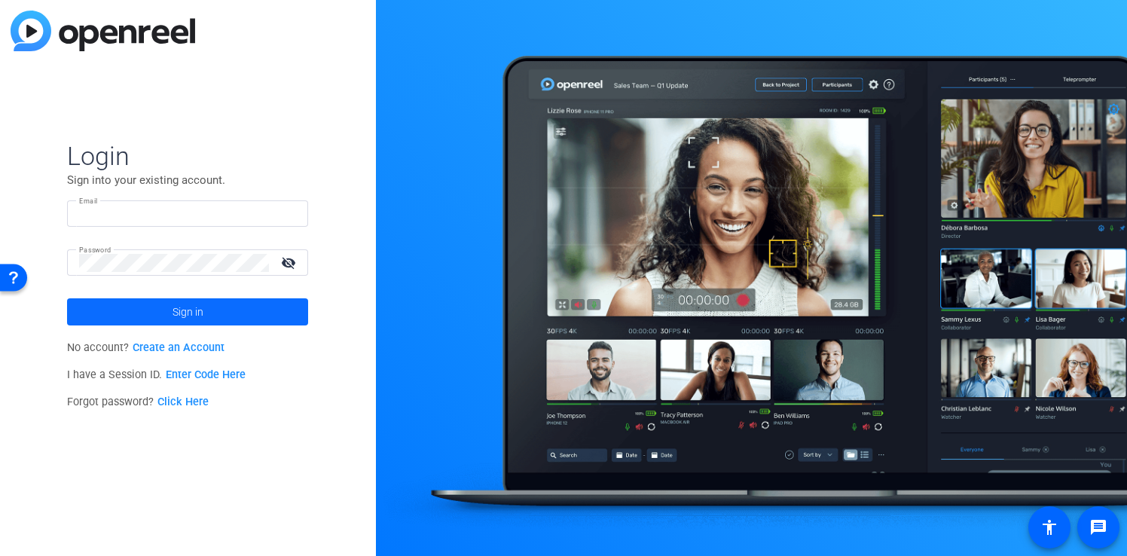  Describe the element at coordinates (290, 262) in the screenshot. I see `mat-icon: visibility_off` at that location.